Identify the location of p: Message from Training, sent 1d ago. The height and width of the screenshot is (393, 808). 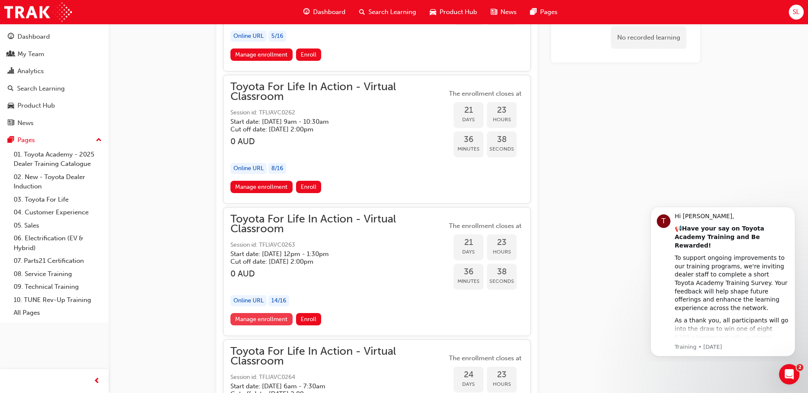
(94, 148).